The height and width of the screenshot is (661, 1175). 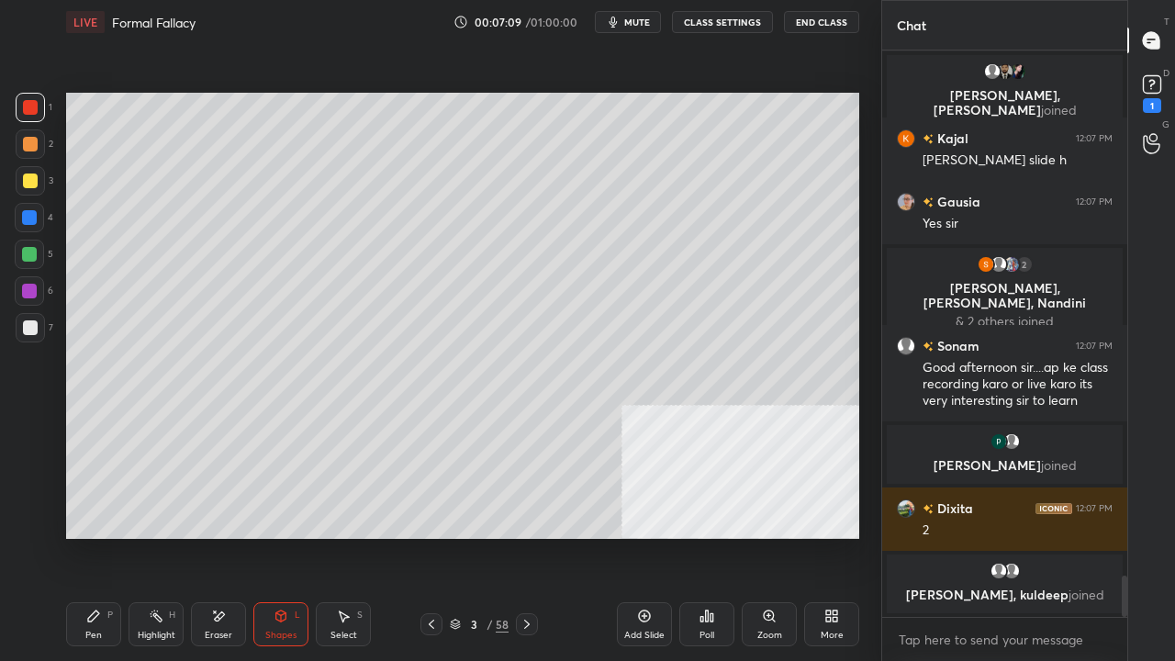 What do you see at coordinates (906, 202) in the screenshot?
I see `img: d9de4fbaaa17429c86f557d043f2a4f1.jpg` at bounding box center [906, 202].